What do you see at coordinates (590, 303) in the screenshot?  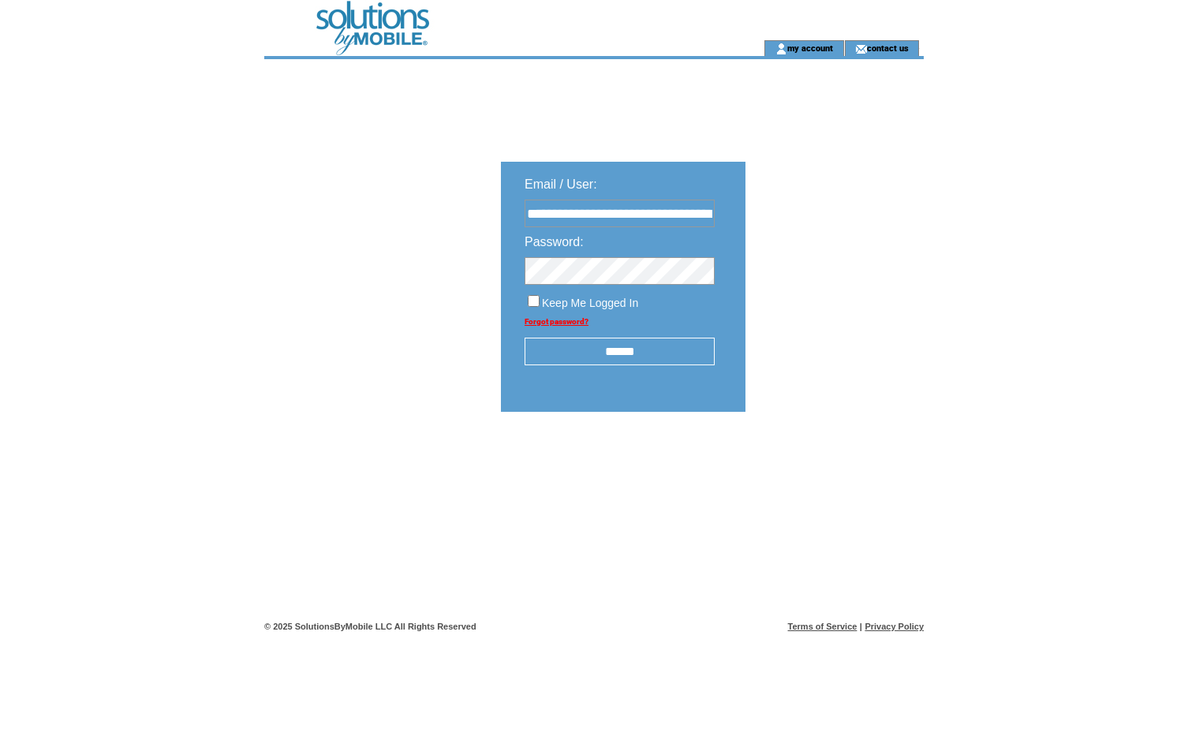 I see `span: Keep Me Logged In` at bounding box center [590, 303].